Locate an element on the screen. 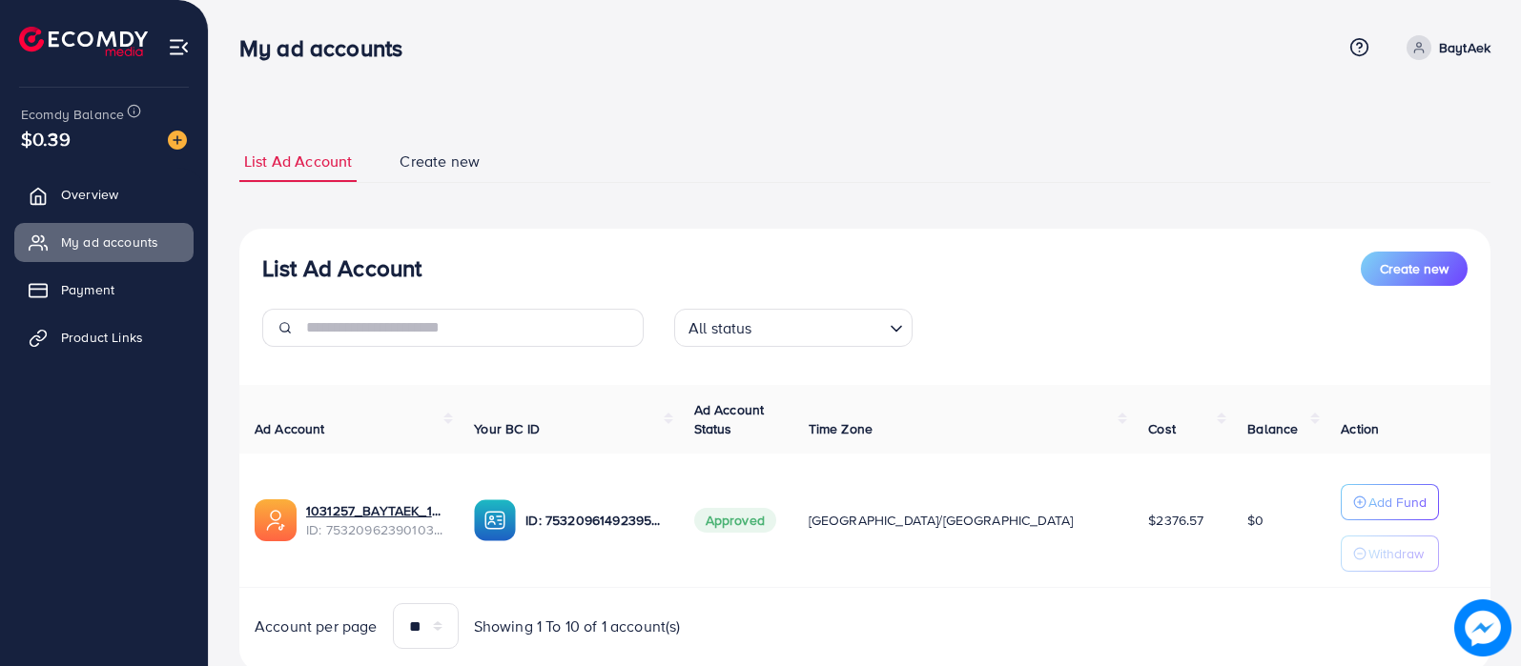 This screenshot has height=666, width=1521. img: ic-ba-acc.ded83a64.svg is located at coordinates (495, 521).